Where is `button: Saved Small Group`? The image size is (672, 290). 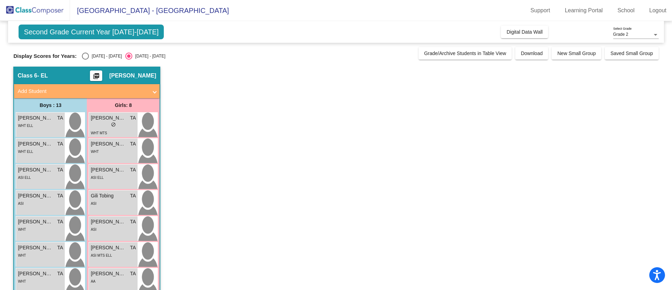 button: Saved Small Group is located at coordinates (632, 53).